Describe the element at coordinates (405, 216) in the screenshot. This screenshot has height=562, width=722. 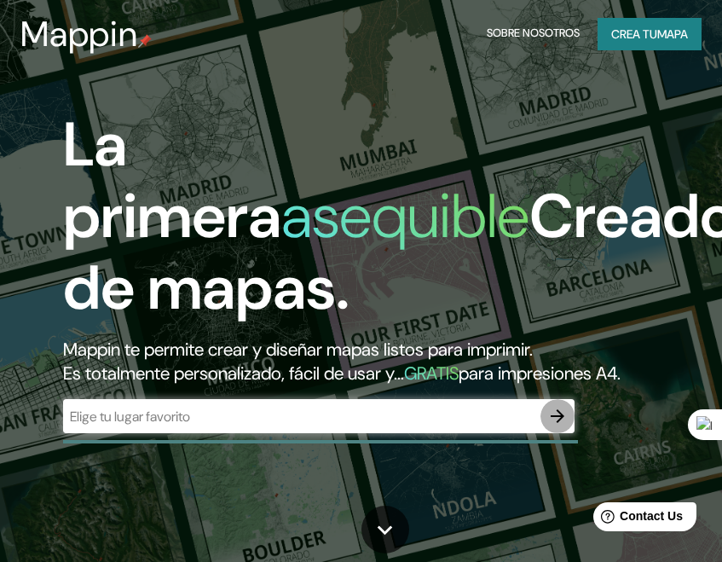
I see `font: asequible` at that location.